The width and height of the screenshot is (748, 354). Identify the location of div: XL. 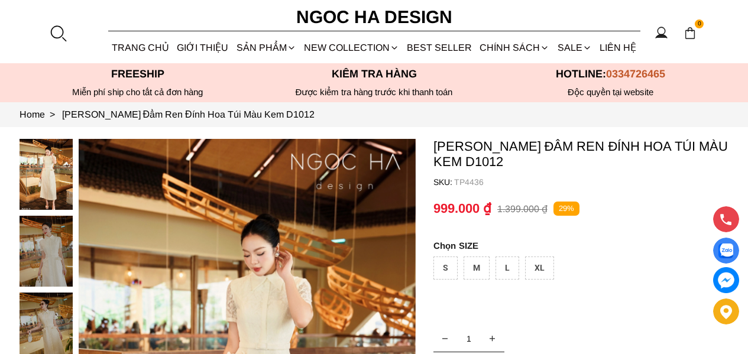
(539, 268).